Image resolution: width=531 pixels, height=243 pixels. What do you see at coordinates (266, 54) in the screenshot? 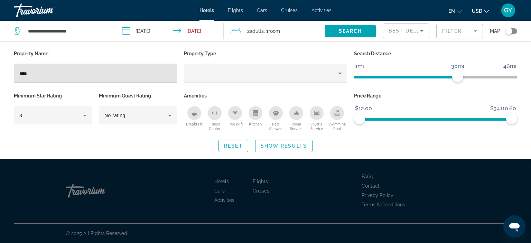
I see `p: Property Type` at bounding box center [266, 54].